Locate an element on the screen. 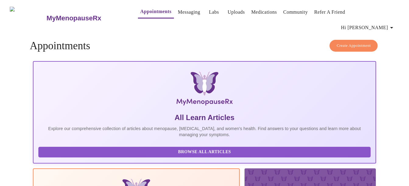 The height and width of the screenshot is (186, 409). button: Refer a Friend is located at coordinates (330, 12).